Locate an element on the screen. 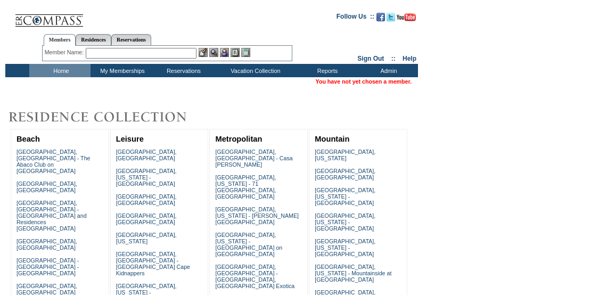 This screenshot has width=607, height=295. a: Reservations is located at coordinates (131, 39).